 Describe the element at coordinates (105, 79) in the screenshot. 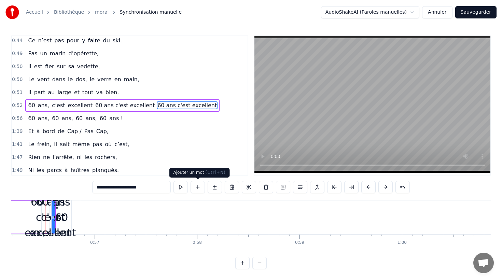

I see `span: verre` at that location.